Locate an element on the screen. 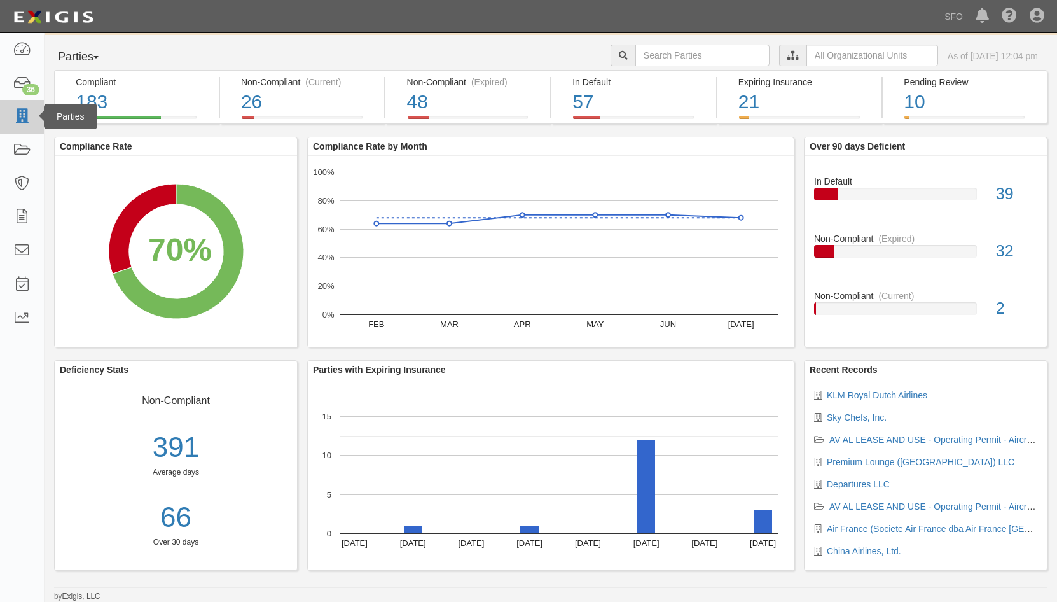 The image size is (1057, 602). text: 0 is located at coordinates (329, 533).